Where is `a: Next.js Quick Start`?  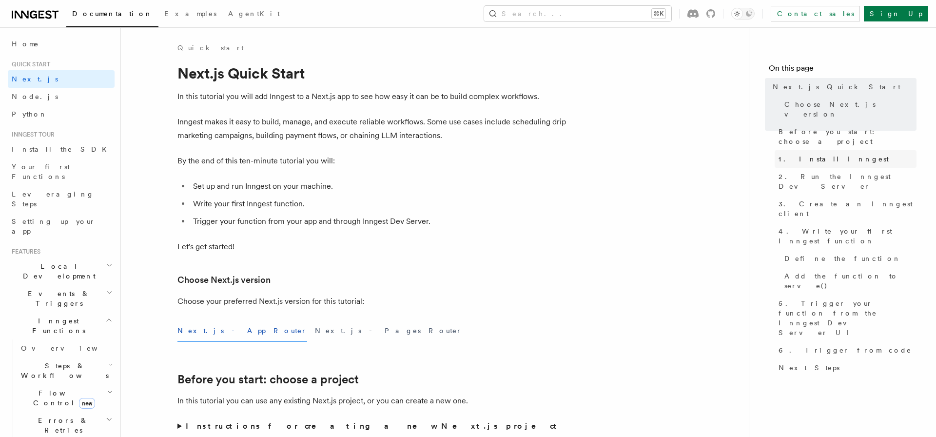 a: Next.js Quick Start is located at coordinates (842, 87).